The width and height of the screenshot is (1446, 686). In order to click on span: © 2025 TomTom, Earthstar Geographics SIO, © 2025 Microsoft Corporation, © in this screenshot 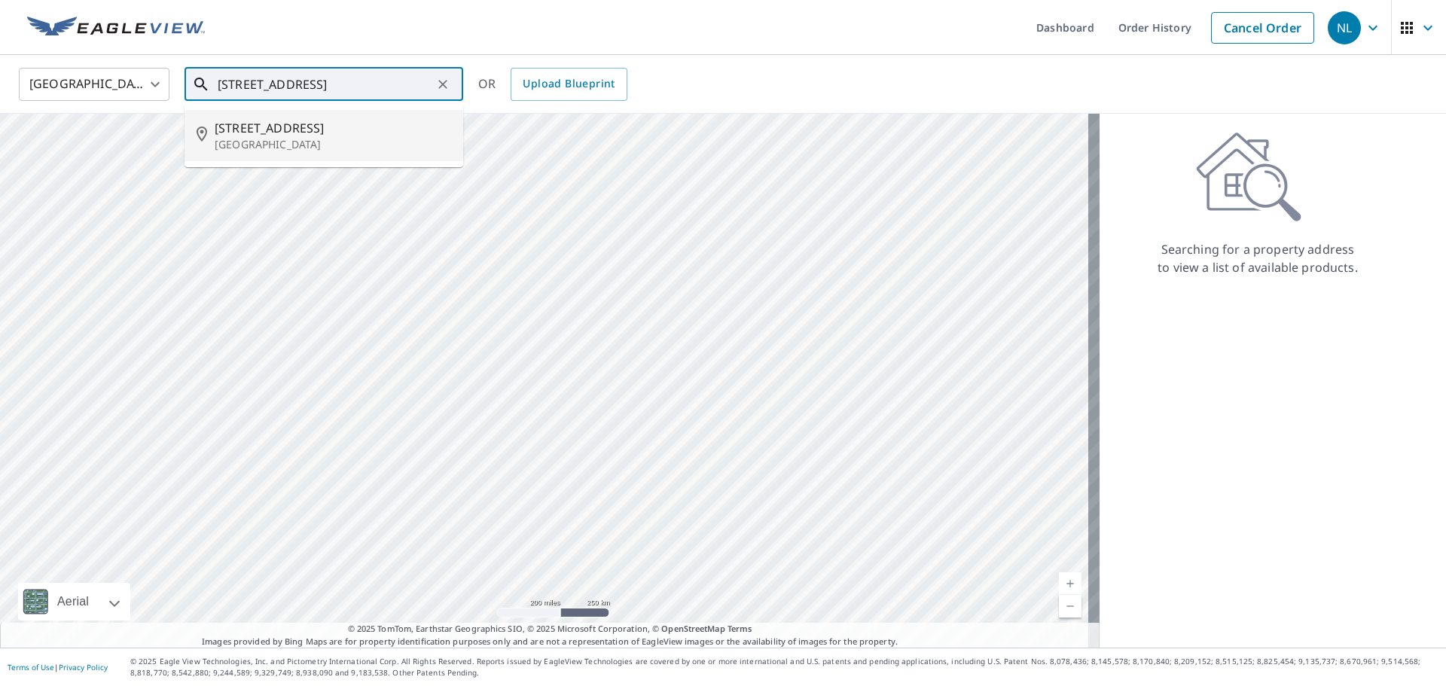, I will do `click(550, 629)`.